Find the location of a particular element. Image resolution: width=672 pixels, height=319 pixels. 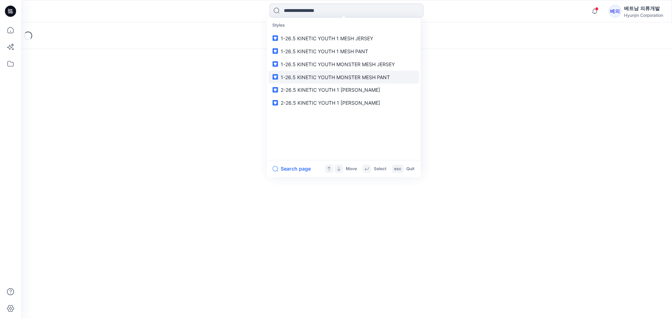

p: Move is located at coordinates (352, 169).